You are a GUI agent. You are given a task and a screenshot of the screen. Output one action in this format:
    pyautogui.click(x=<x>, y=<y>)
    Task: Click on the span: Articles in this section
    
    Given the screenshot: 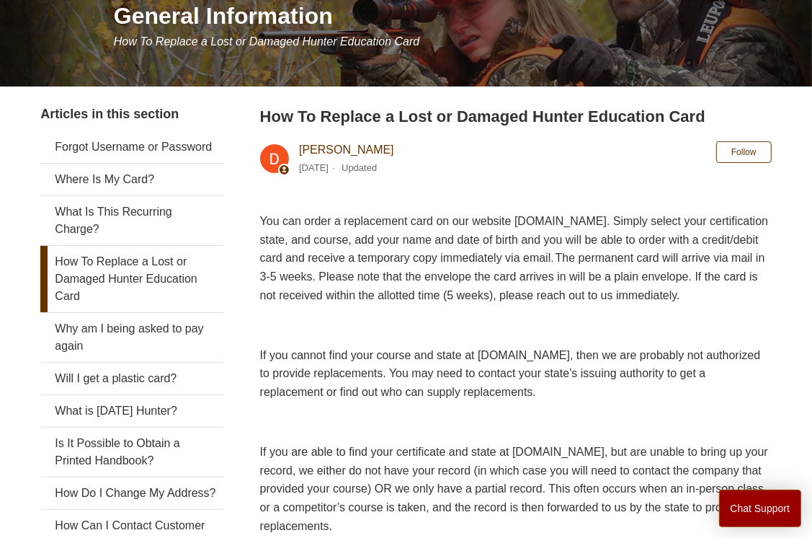 What is the action you would take?
    pyautogui.click(x=110, y=114)
    